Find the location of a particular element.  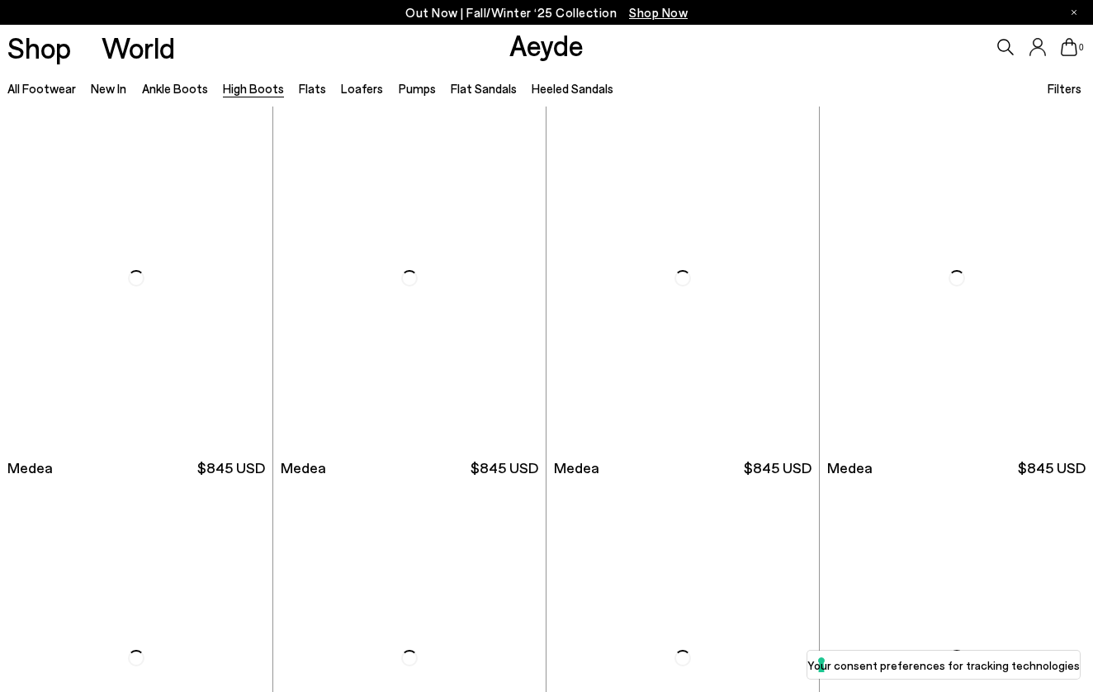

a: Aeyde is located at coordinates (547, 45).